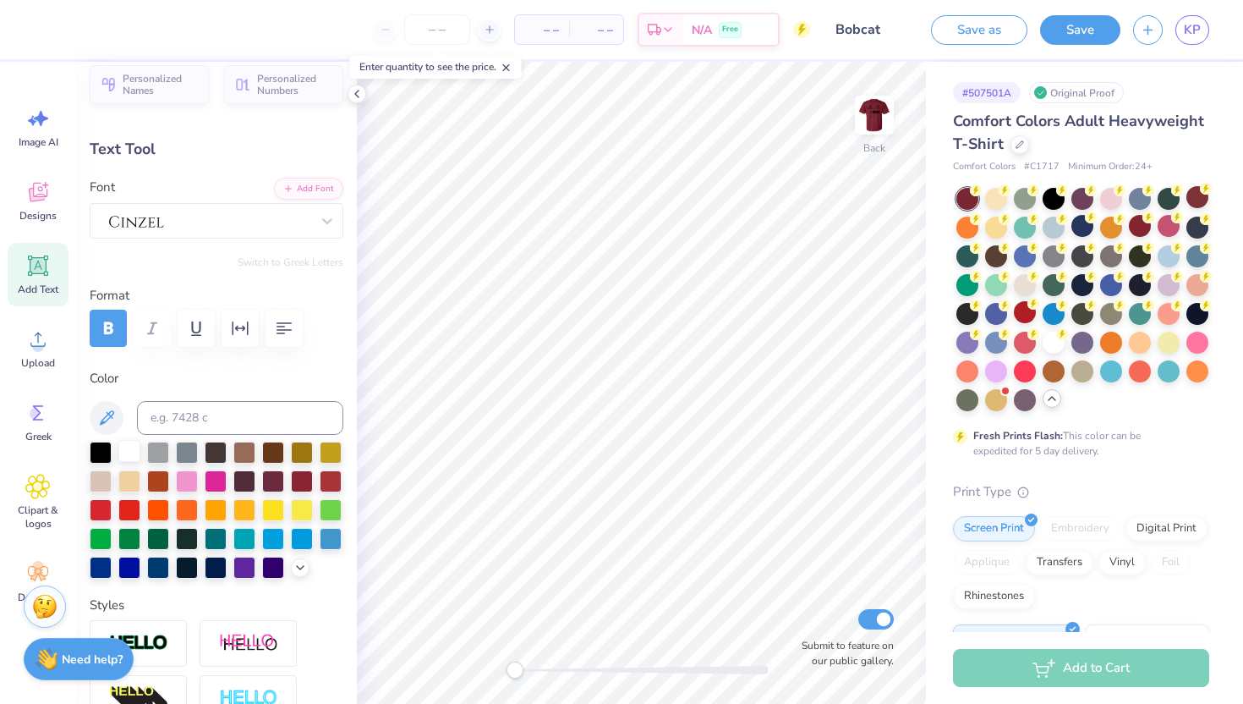 The image size is (1243, 704). What do you see at coordinates (1018, 436) in the screenshot?
I see `strong: Fresh Prints Flash:` at bounding box center [1018, 436].